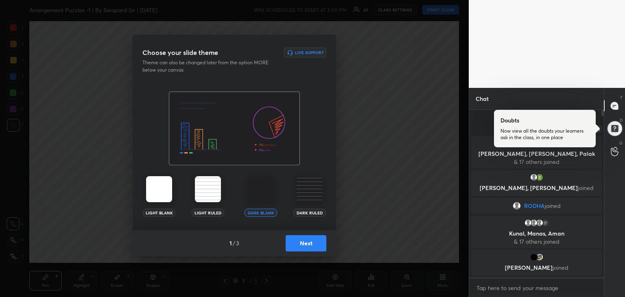  Describe the element at coordinates (534, 206) in the screenshot. I see `span: RODHA` at that location.